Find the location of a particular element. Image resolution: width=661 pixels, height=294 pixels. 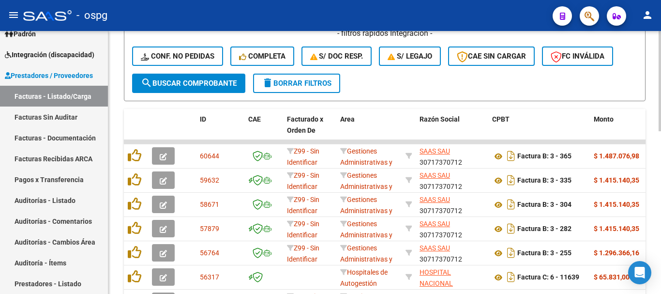

datatable-header-cell: Area is located at coordinates (369, 130).